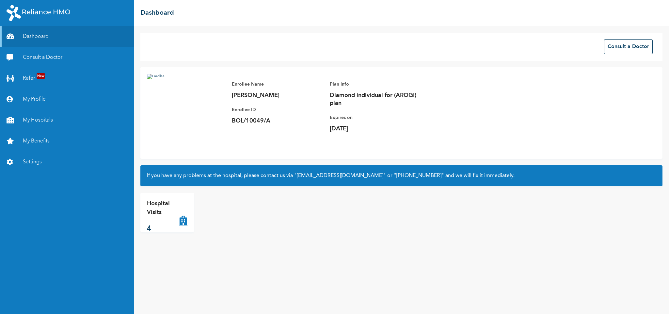  Describe the element at coordinates (376, 84) in the screenshot. I see `p: Plan Info` at that location.